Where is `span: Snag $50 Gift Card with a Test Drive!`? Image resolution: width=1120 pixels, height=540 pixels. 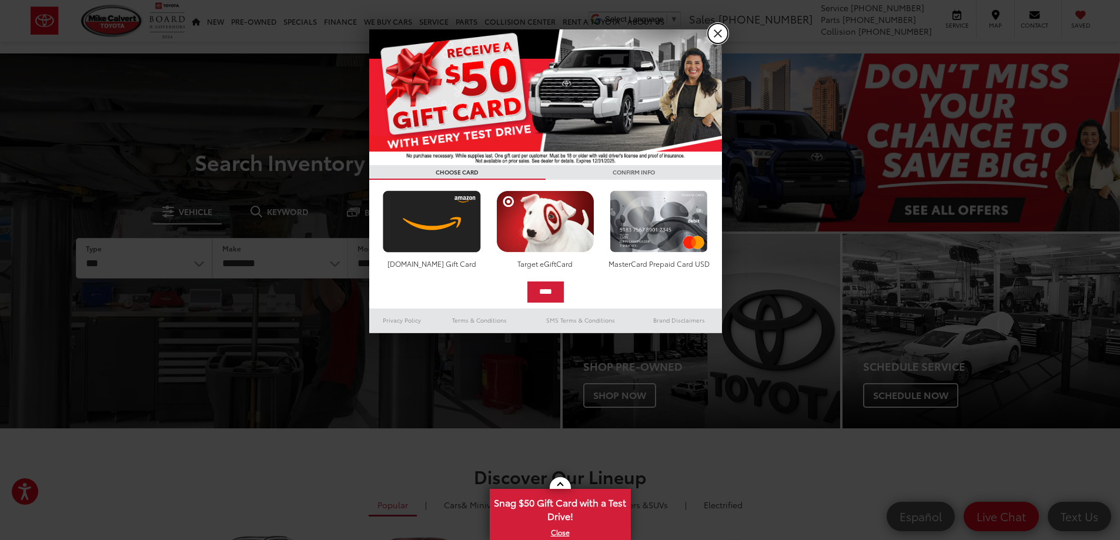 span: Snag $50 Gift Card with a Test Drive! is located at coordinates (560, 508).